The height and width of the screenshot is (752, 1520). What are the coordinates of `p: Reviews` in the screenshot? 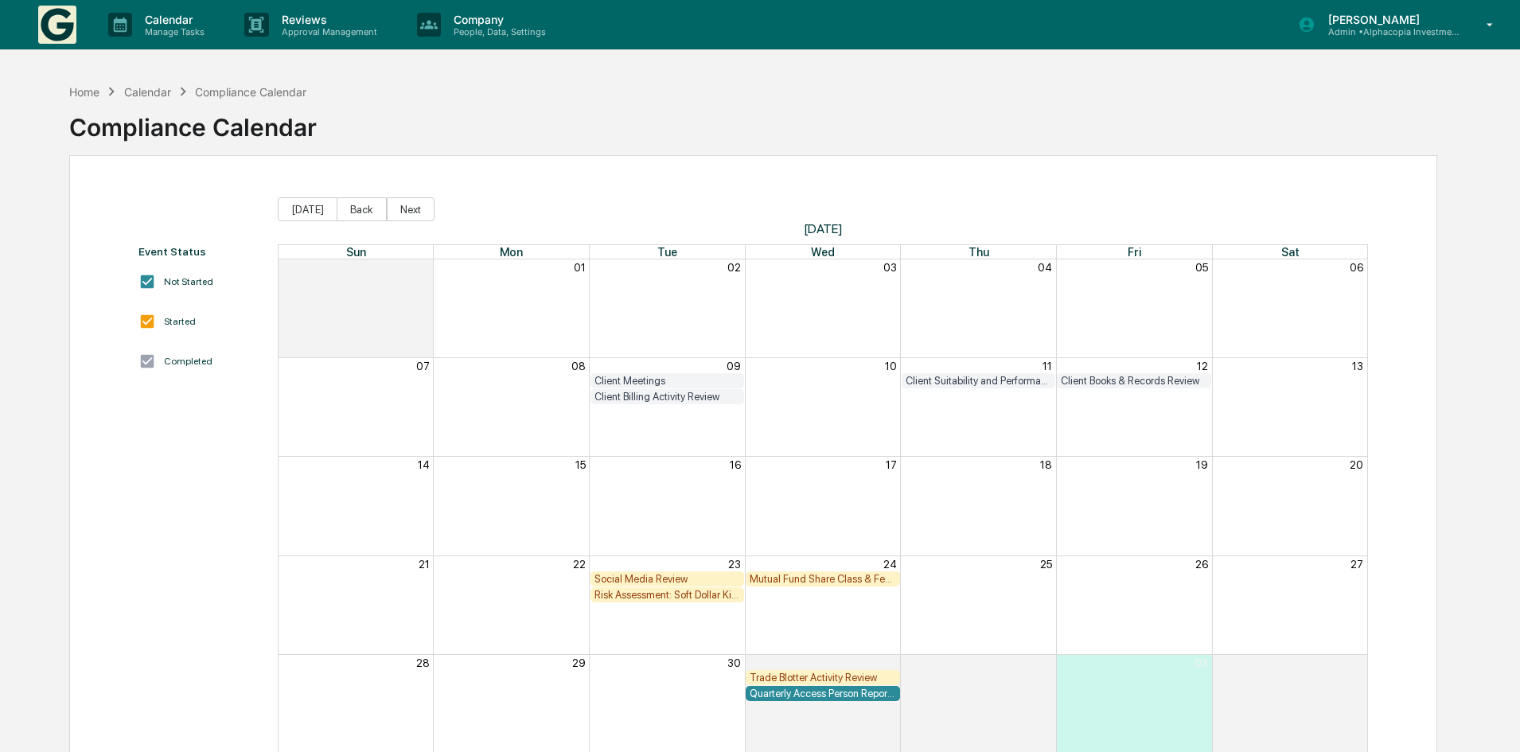 It's located at (327, 19).